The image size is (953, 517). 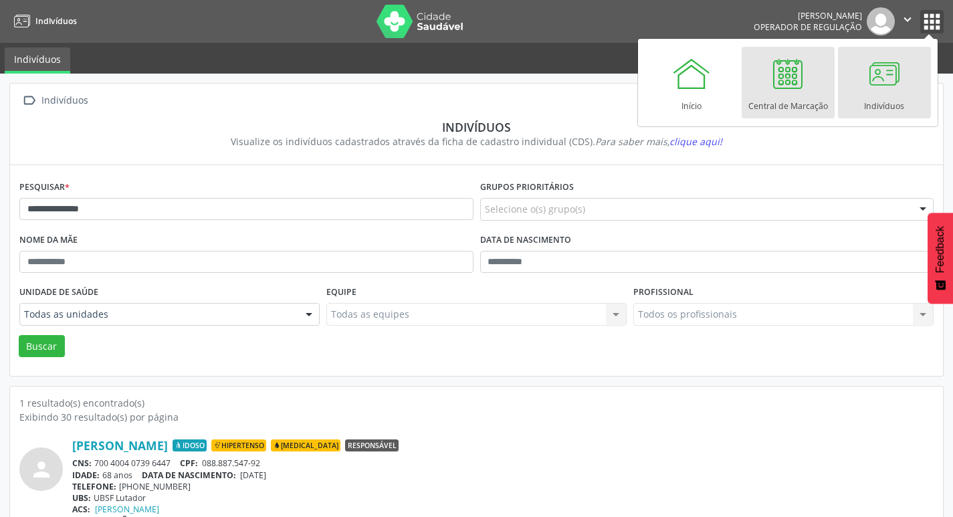 What do you see at coordinates (525, 240) in the screenshot?
I see `label: Data de nascimento` at bounding box center [525, 240].